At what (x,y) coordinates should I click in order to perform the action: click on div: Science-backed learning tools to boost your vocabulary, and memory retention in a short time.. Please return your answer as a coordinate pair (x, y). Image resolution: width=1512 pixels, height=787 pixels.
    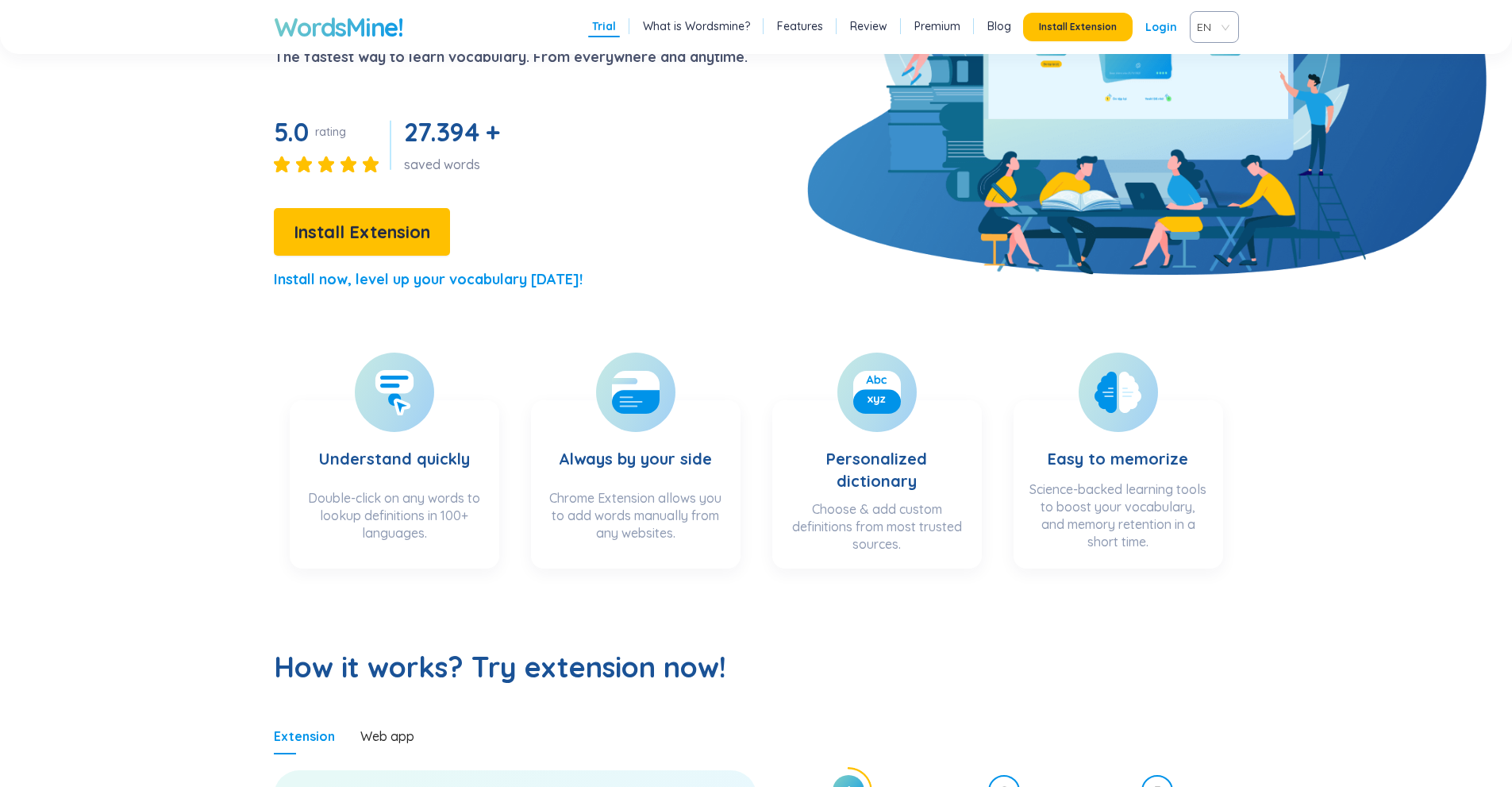
    Looking at the image, I should click on (1119, 516).